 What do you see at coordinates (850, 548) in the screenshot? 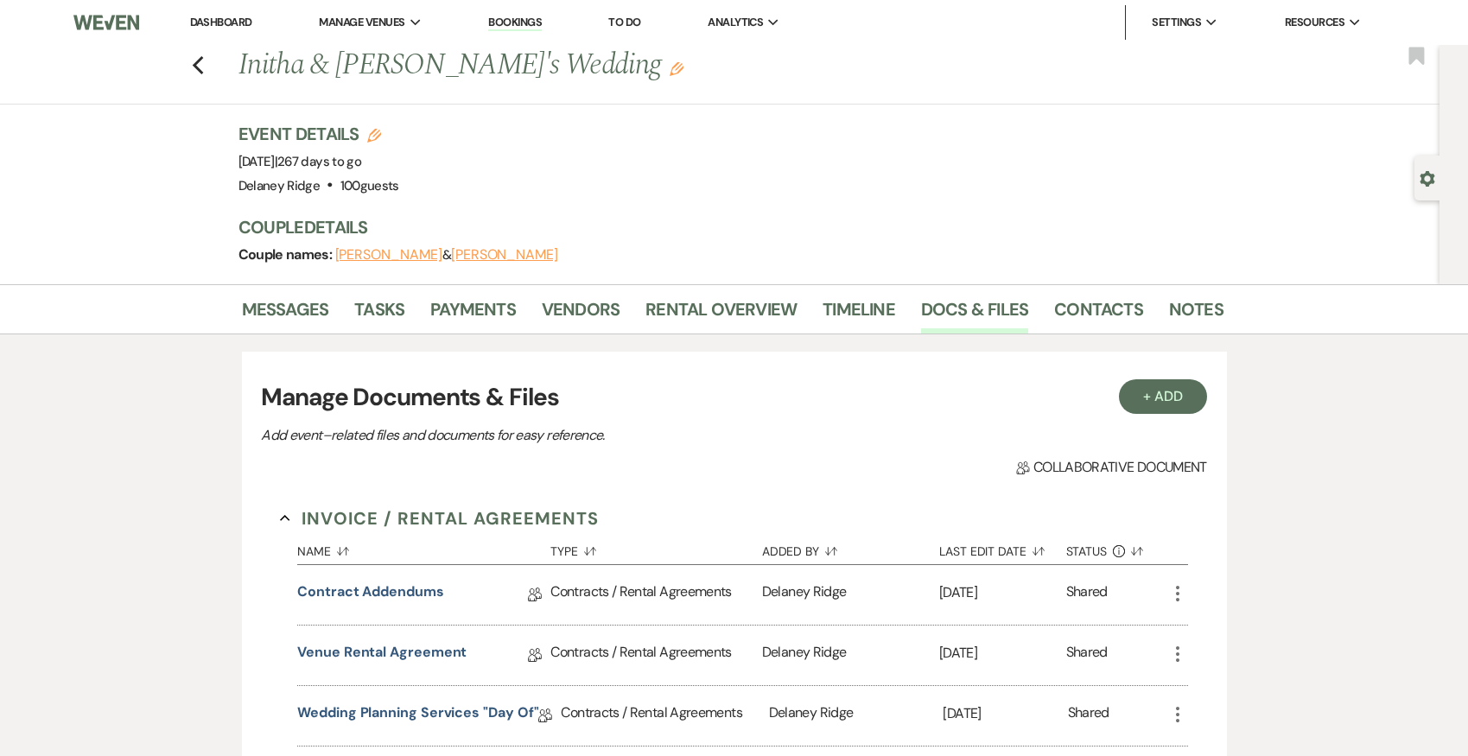
I see `button: Added By` at bounding box center [850, 548].